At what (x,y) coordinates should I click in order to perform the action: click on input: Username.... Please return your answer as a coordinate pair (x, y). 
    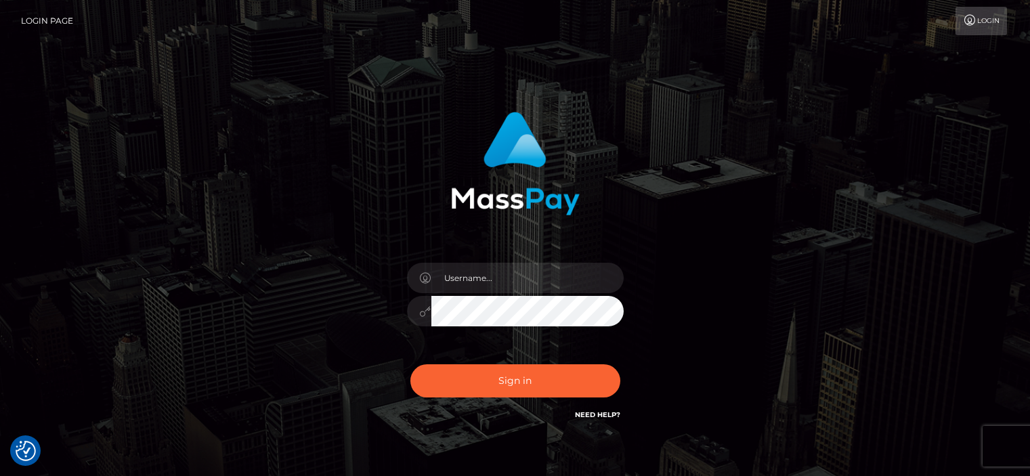
    Looking at the image, I should click on (527, 278).